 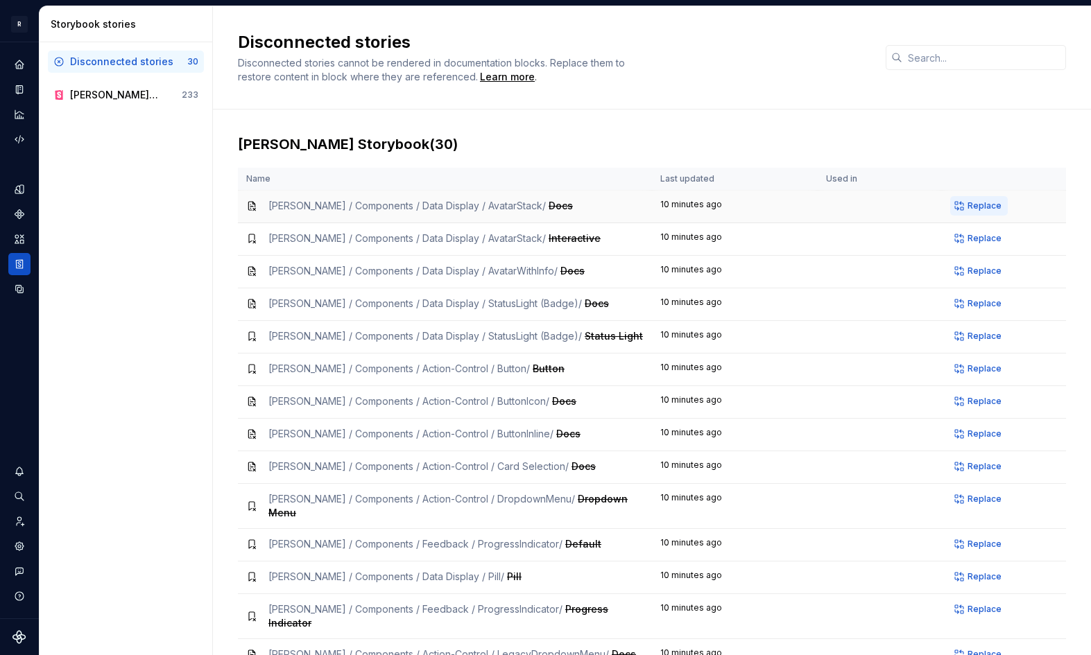 What do you see at coordinates (433, 69) in the screenshot?
I see `span: Disconnected stories cannot be rendered in documentation blocks. Replace them to restore content ...` at bounding box center [433, 69].